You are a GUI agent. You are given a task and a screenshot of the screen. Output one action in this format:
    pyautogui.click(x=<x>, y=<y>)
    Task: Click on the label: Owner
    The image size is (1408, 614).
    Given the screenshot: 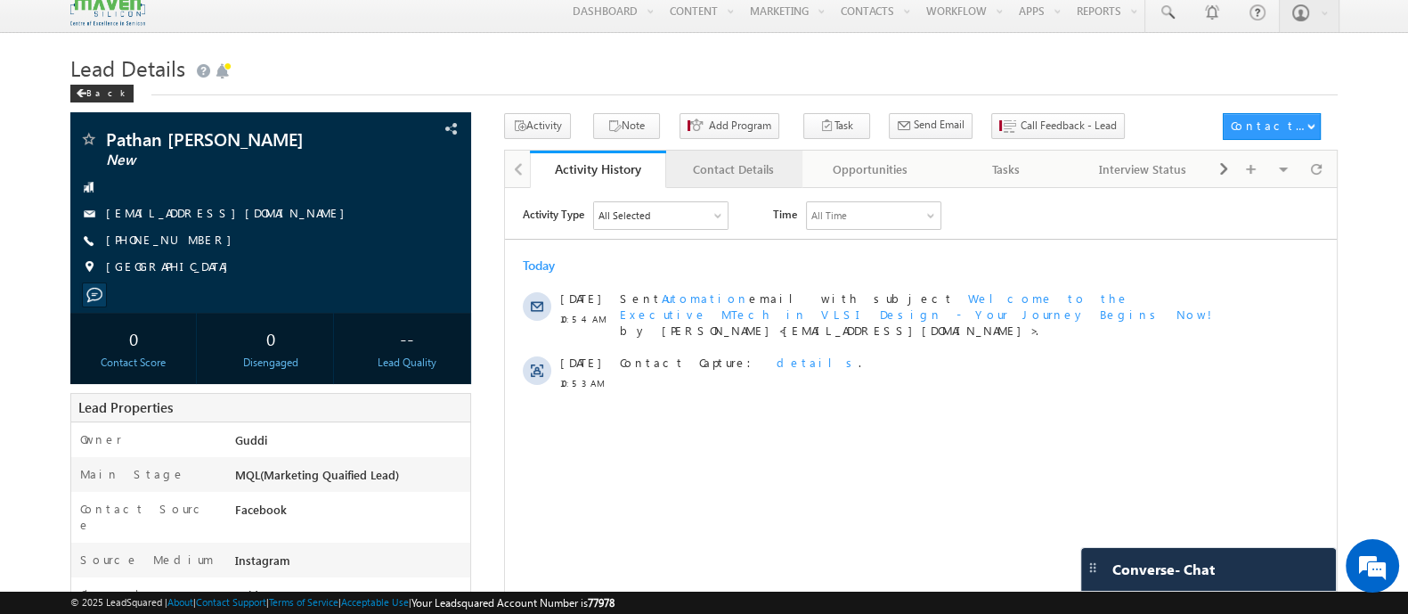 What is the action you would take?
    pyautogui.click(x=101, y=439)
    